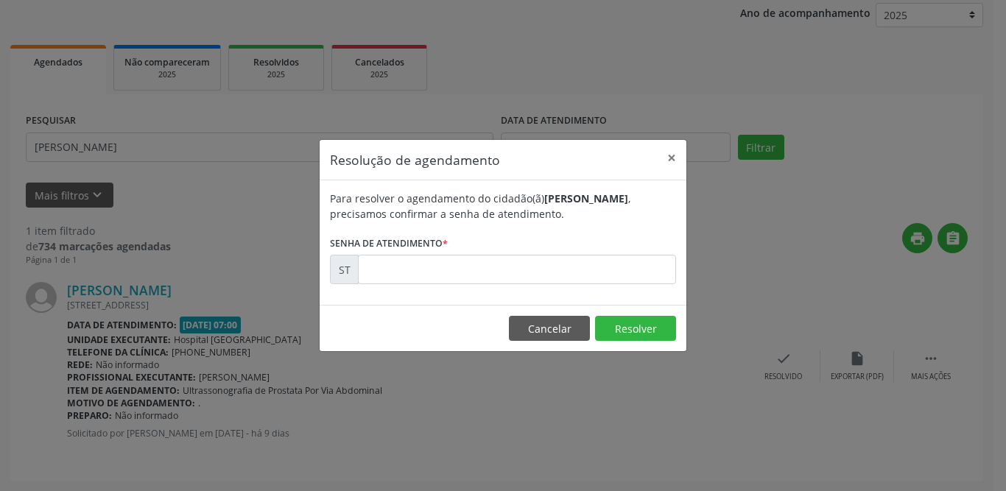  What do you see at coordinates (636, 328) in the screenshot?
I see `button: Resolver` at bounding box center [636, 328].